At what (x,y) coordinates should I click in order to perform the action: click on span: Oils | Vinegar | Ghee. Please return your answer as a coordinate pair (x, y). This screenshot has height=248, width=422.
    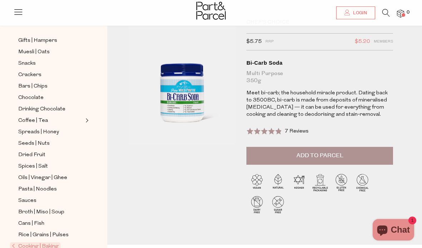
    Looking at the image, I should click on (43, 178).